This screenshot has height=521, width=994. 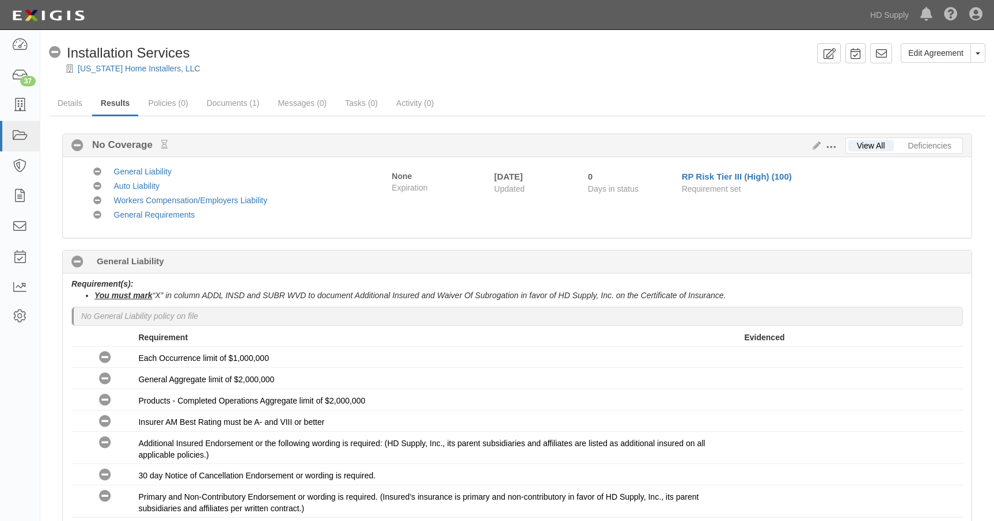 I want to click on span: Each Occurrence limit of $1,000,000, so click(x=203, y=358).